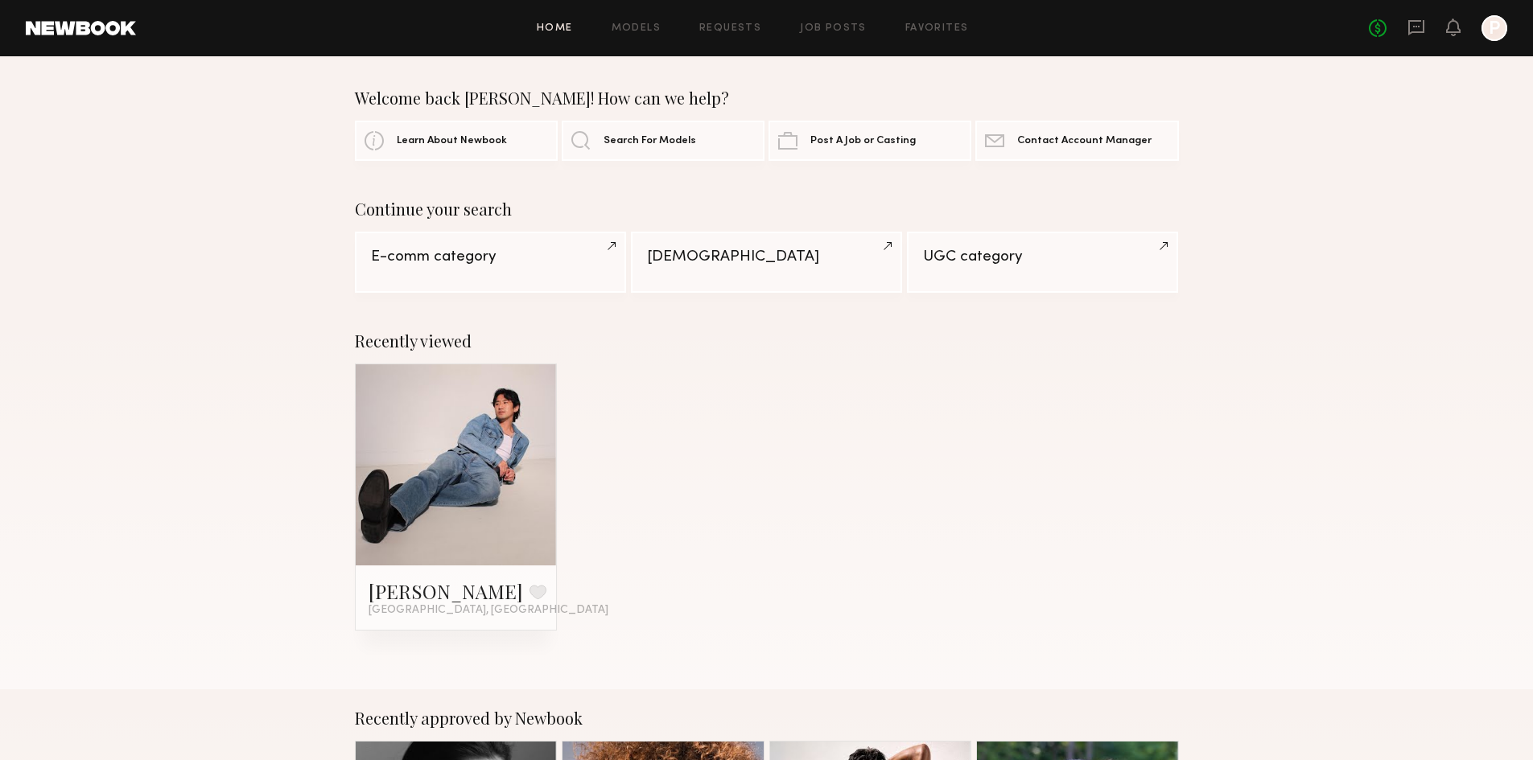 This screenshot has width=1533, height=760. What do you see at coordinates (1077, 141) in the screenshot?
I see `a: Contact Account Manager` at bounding box center [1077, 141].